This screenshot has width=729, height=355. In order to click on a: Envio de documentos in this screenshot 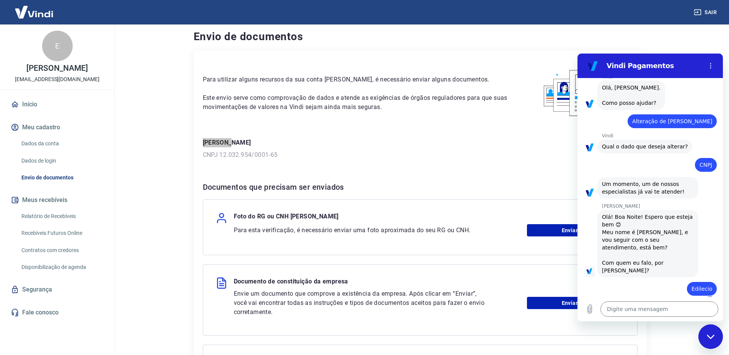, I will do `click(62, 178)`.